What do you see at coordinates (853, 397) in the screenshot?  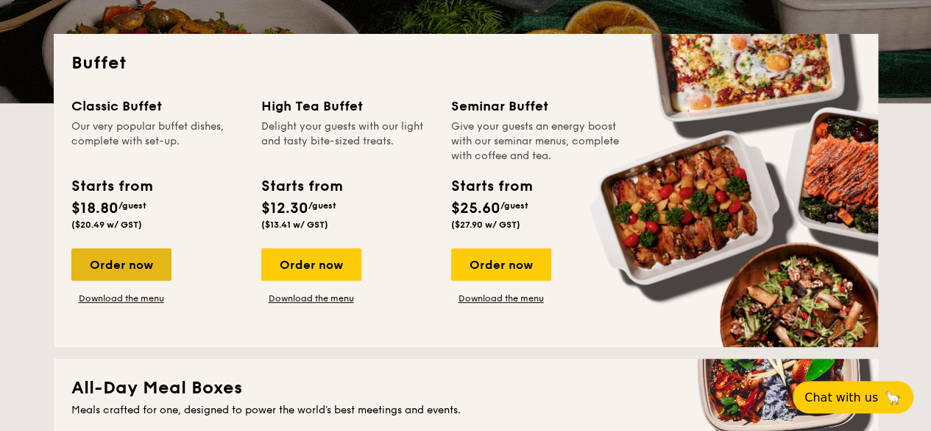 I see `button: Chat with us🦙` at bounding box center [853, 397].